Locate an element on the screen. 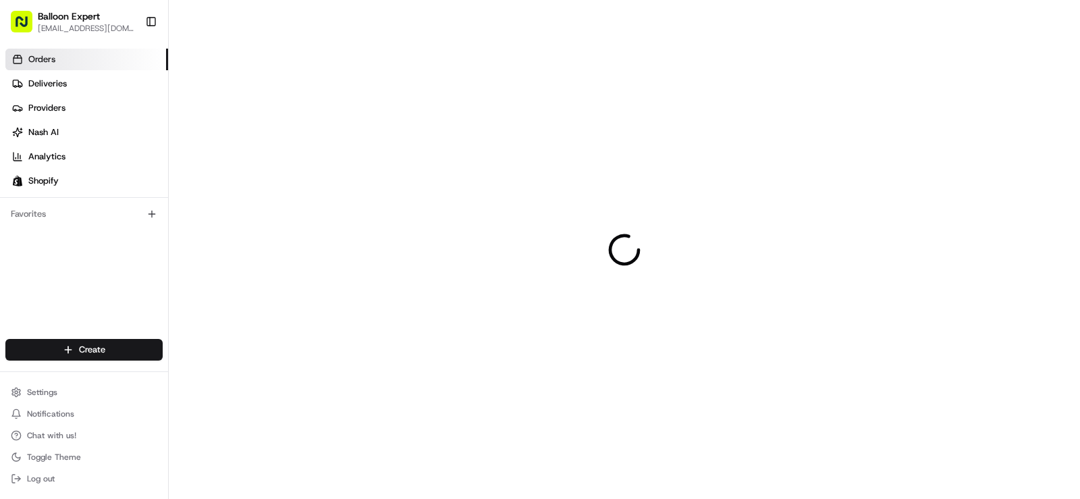 The width and height of the screenshot is (1080, 499). button: Chat with us! is located at coordinates (84, 436).